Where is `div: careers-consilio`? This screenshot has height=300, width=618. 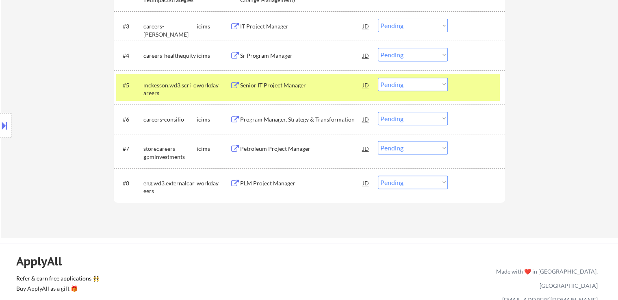 div: careers-consilio is located at coordinates (170, 119).